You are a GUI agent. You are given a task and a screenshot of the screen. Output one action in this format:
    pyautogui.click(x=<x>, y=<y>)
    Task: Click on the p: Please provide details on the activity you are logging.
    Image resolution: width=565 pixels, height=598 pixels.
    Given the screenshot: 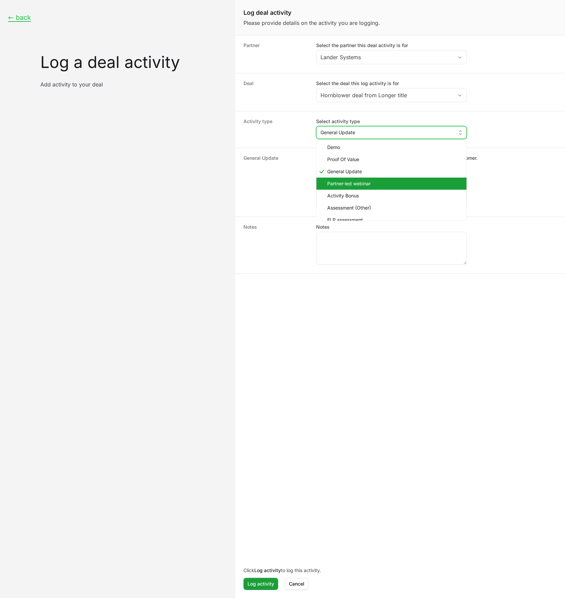 What is the action you would take?
    pyautogui.click(x=400, y=23)
    